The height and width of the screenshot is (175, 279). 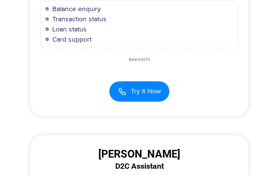 I want to click on img: Call Icon, so click(x=122, y=91).